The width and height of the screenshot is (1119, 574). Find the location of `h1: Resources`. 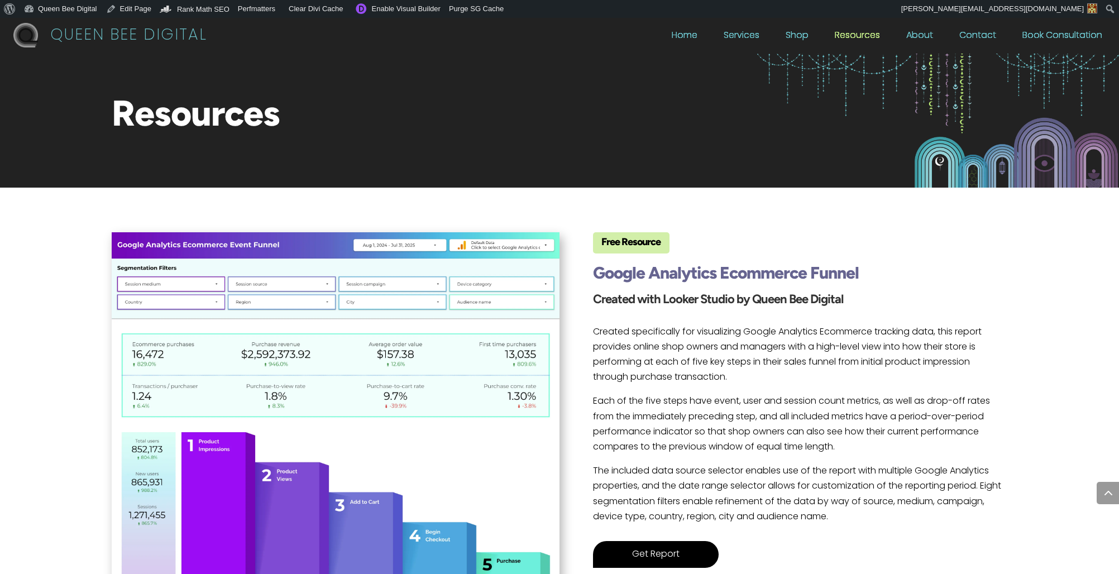

h1: Resources is located at coordinates (559, 119).